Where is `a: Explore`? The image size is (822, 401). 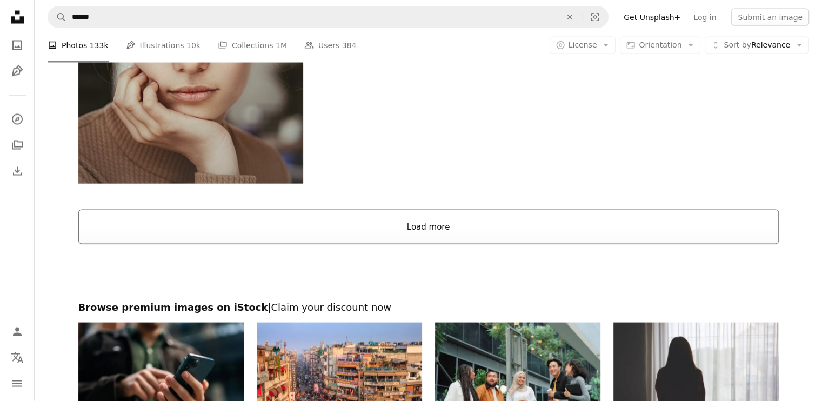
a: Explore is located at coordinates (17, 119).